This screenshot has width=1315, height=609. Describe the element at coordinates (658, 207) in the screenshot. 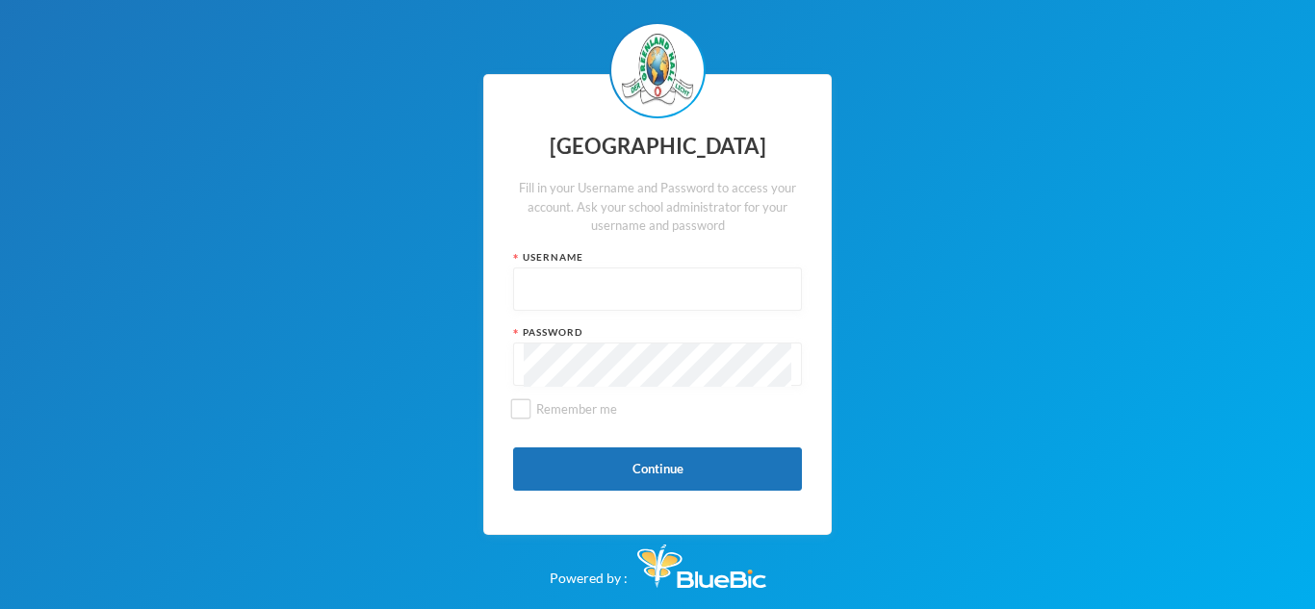

I see `div: Fill in your Username and Password to access your account. Ask your school administrator for your...` at that location.